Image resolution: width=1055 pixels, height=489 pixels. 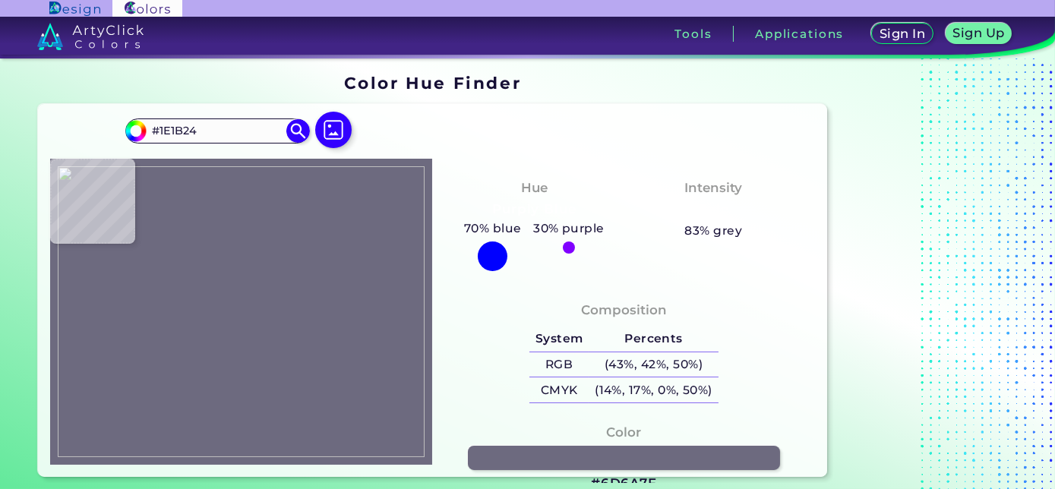 What do you see at coordinates (624, 310) in the screenshot?
I see `h4: Composition` at bounding box center [624, 310].